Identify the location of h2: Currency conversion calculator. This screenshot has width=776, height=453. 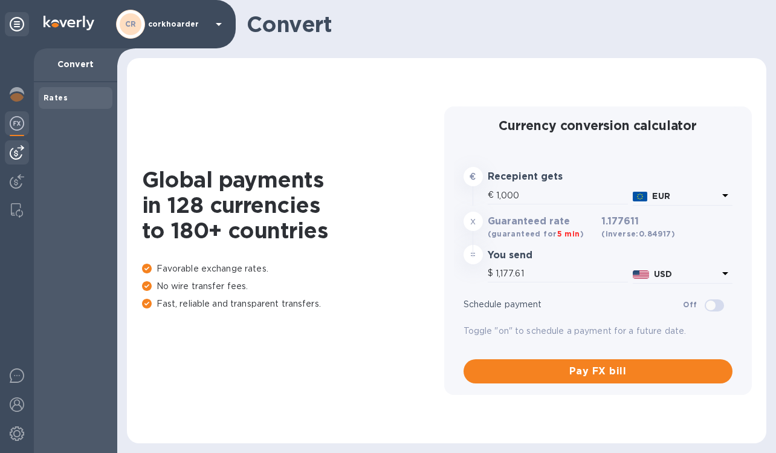
(598, 125).